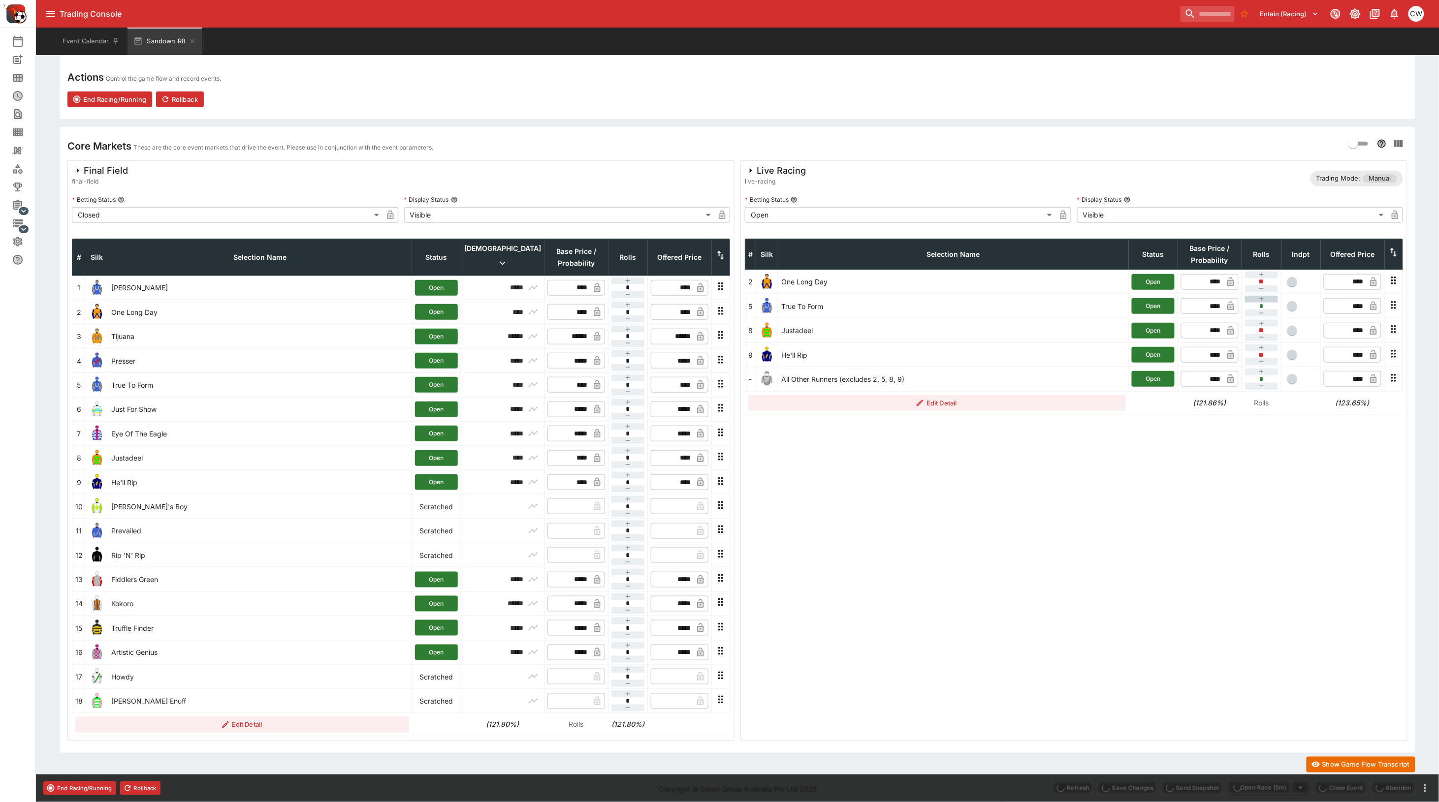  I want to click on td: Justadeel, so click(953, 330).